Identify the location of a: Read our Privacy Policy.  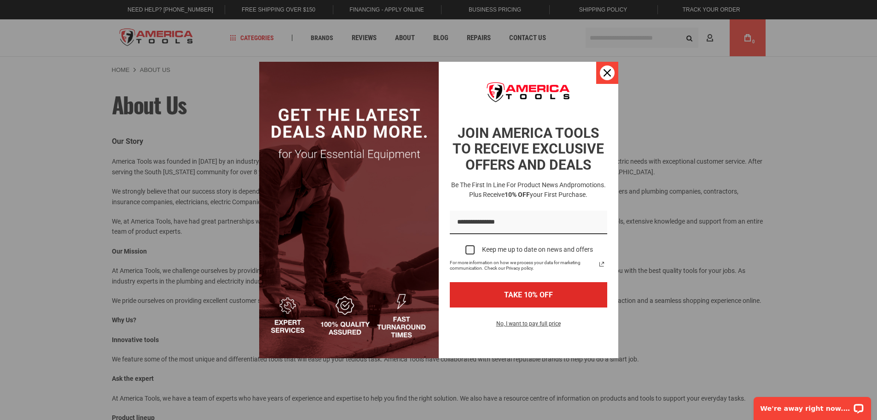
(602, 264).